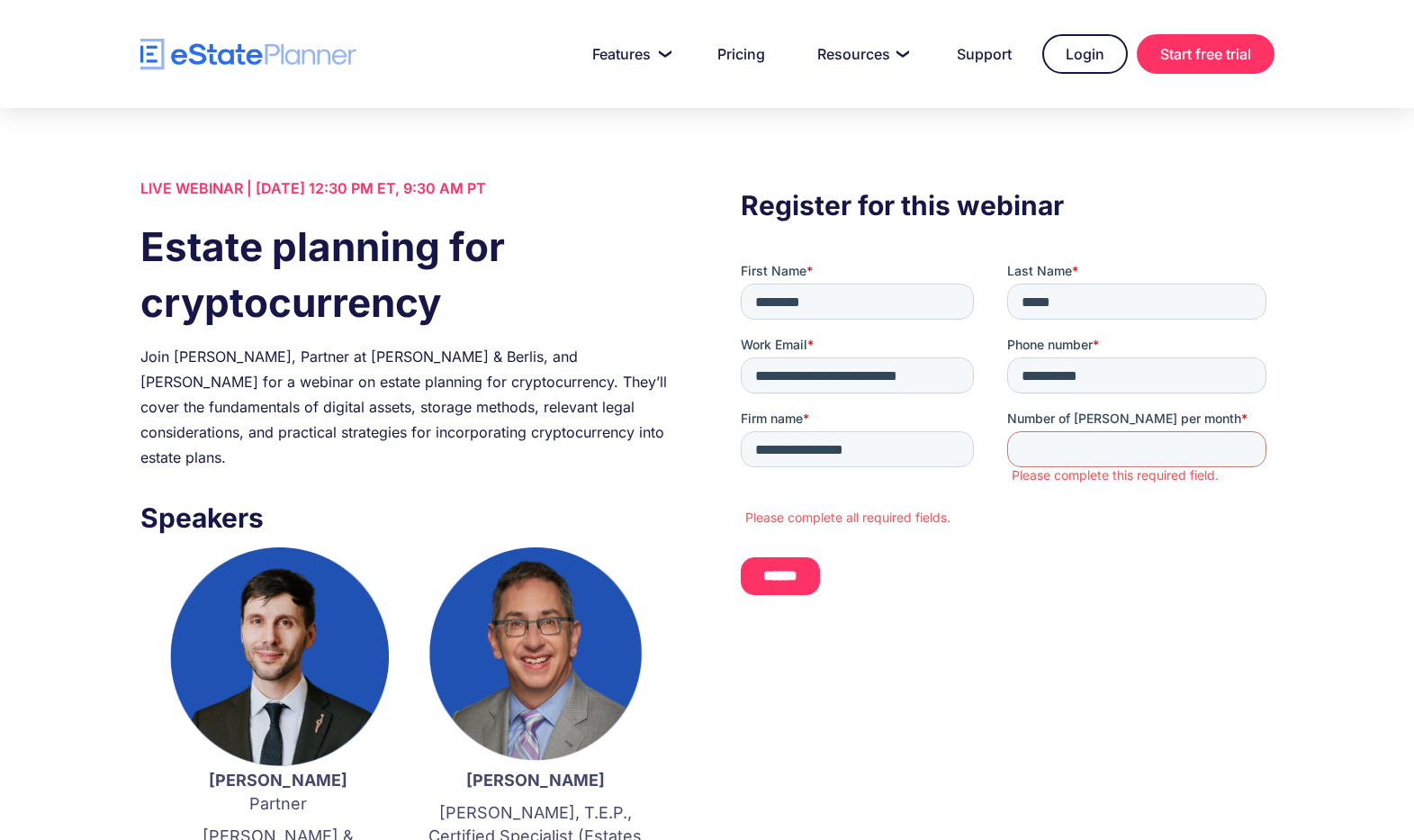 Image resolution: width=1414 pixels, height=840 pixels. What do you see at coordinates (407, 274) in the screenshot?
I see `h1: Estate planning for cryptocurrency` at bounding box center [407, 274].